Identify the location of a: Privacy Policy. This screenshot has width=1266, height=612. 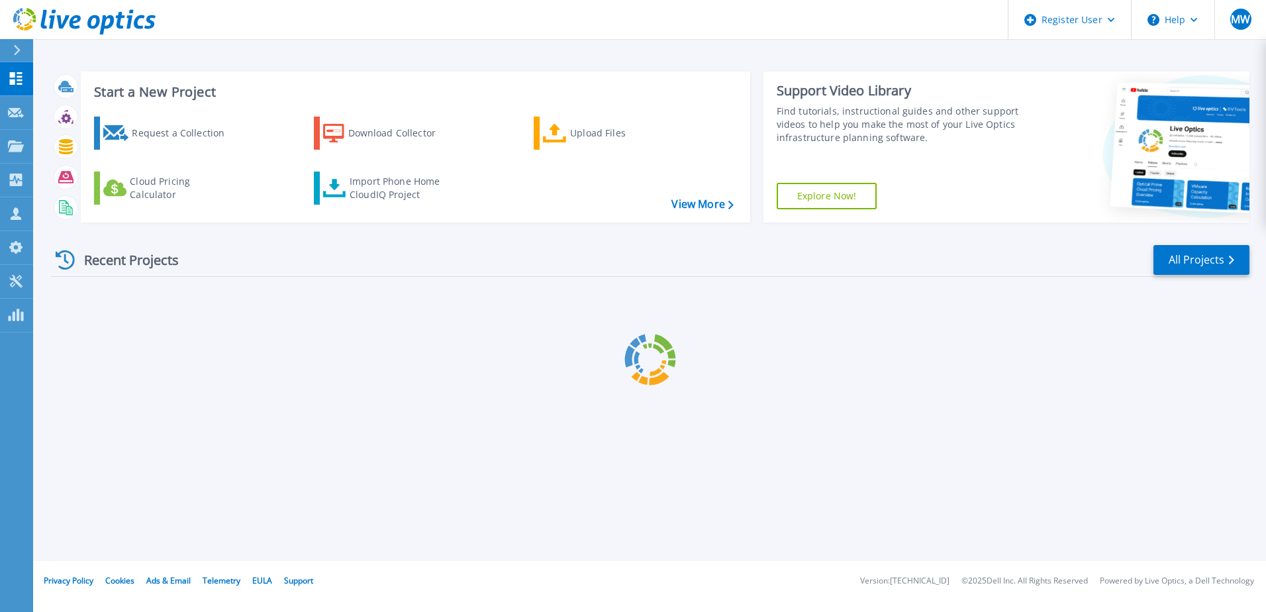
(68, 580).